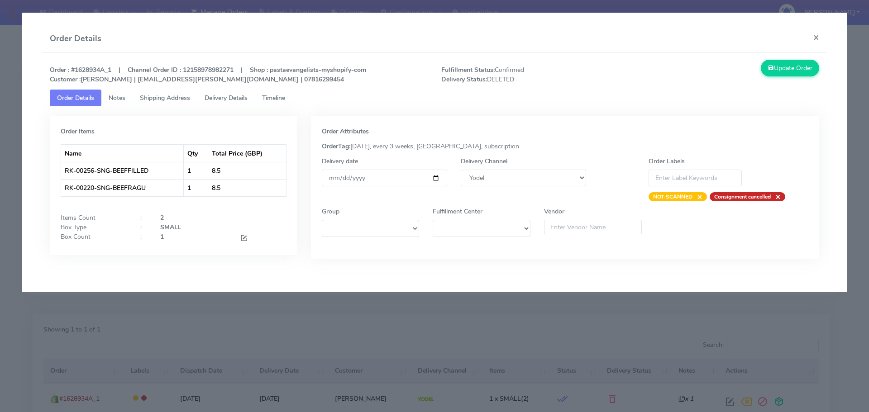  I want to click on strong: Order : #1628934A_1 | Channel Order ID : 12158978982271 | Shop : pastaevangelists-myshopify-com [..., so click(208, 75).